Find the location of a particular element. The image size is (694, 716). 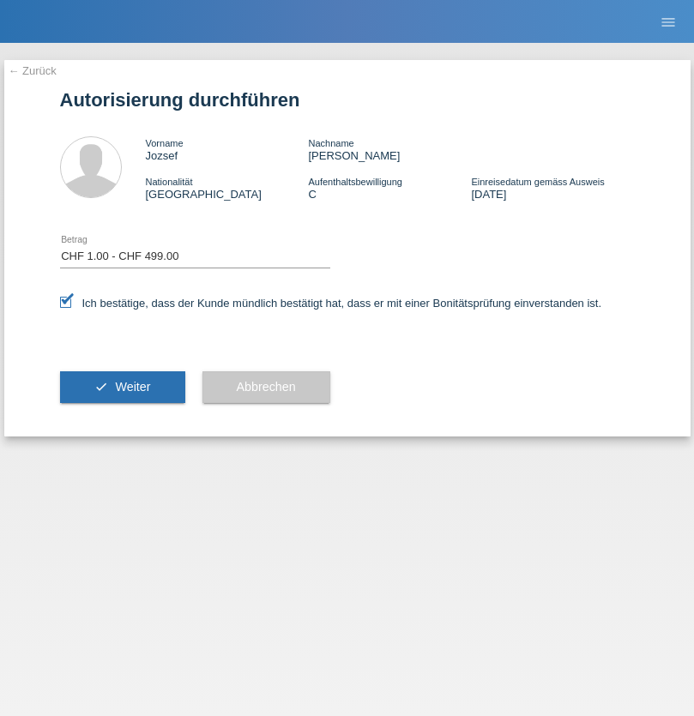

div: C is located at coordinates (390, 188).